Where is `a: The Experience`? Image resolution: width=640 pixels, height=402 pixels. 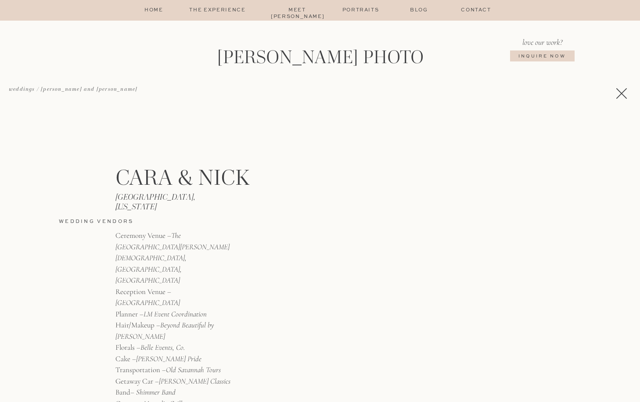
a: The Experience is located at coordinates (217, 11).